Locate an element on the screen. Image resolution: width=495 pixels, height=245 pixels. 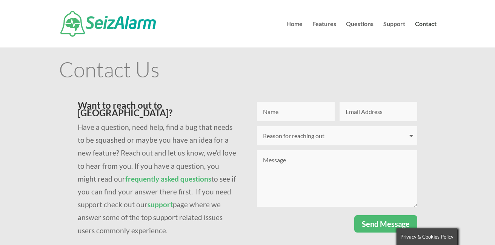
span: Privacy & Cookies Policy is located at coordinates (427, 237).